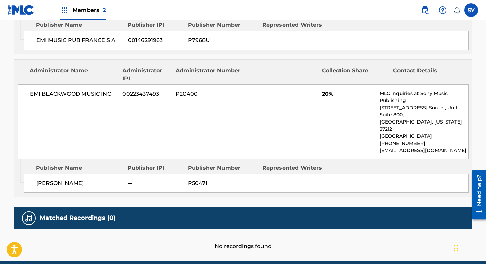  Describe the element at coordinates (64, 10) in the screenshot. I see `img: Top Rightsholders` at that location.